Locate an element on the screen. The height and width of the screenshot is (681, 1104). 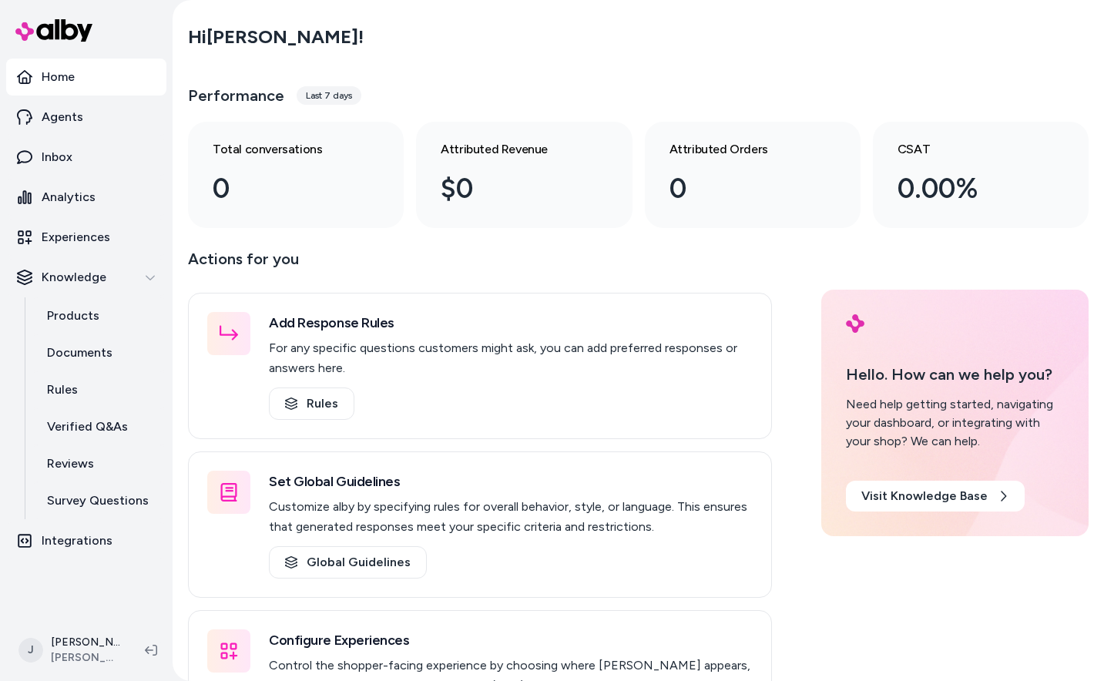
a: Analytics is located at coordinates (86, 197).